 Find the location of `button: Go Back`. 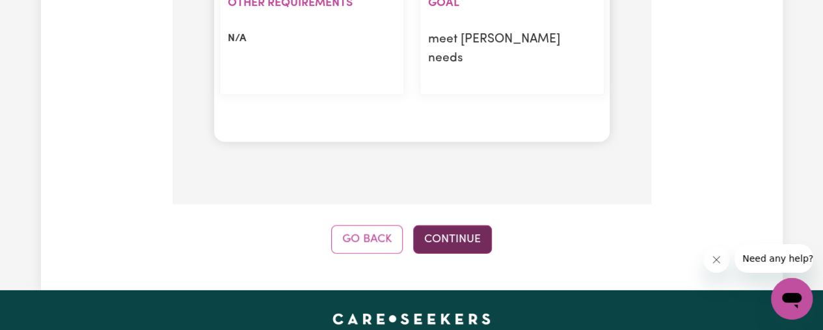

button: Go Back is located at coordinates (367, 239).